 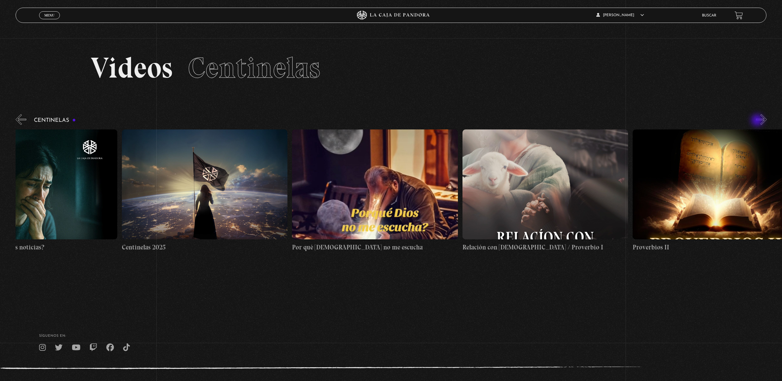 What do you see at coordinates (49, 15) in the screenshot?
I see `span: Menu` at bounding box center [49, 15].